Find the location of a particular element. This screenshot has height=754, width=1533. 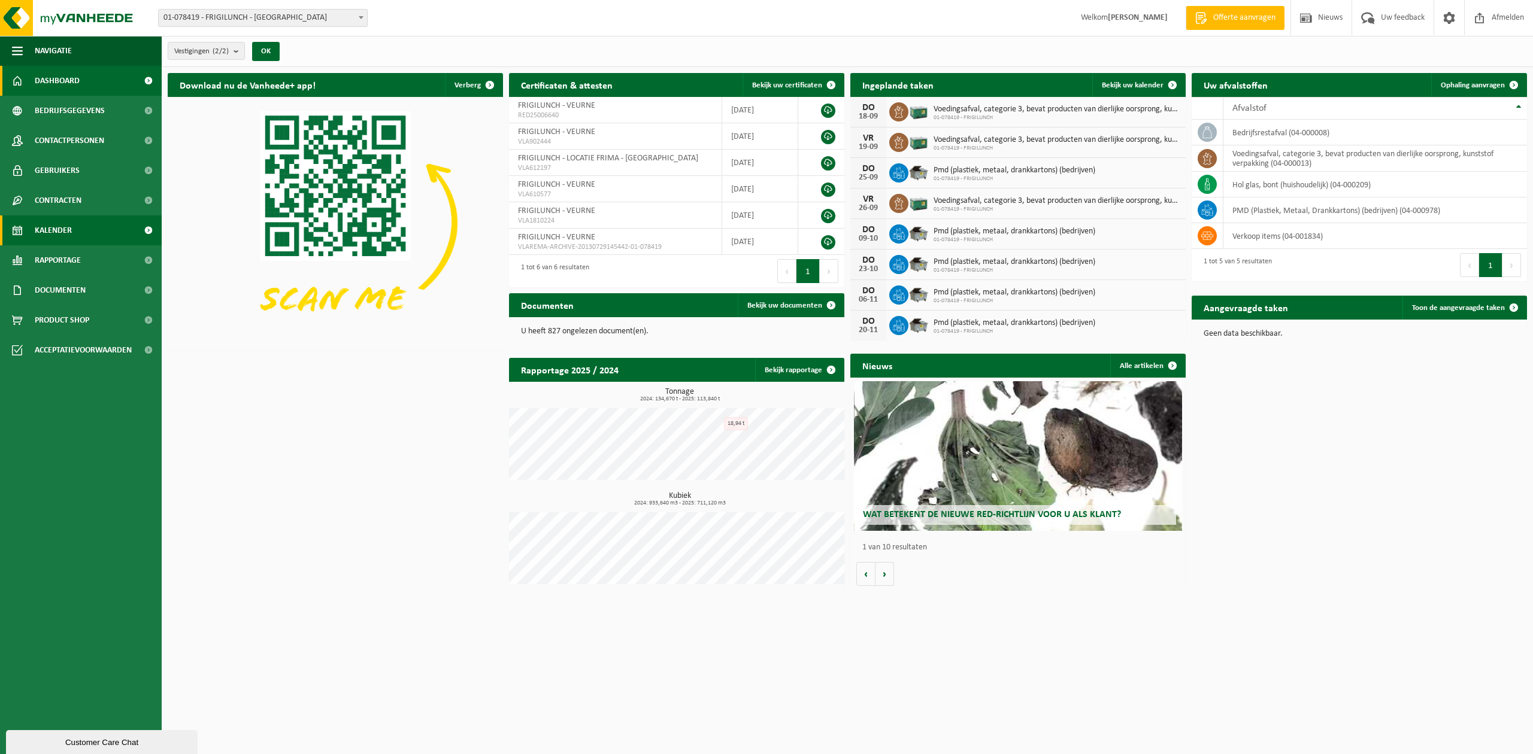

a: Bekijk rapportage is located at coordinates (799, 370).